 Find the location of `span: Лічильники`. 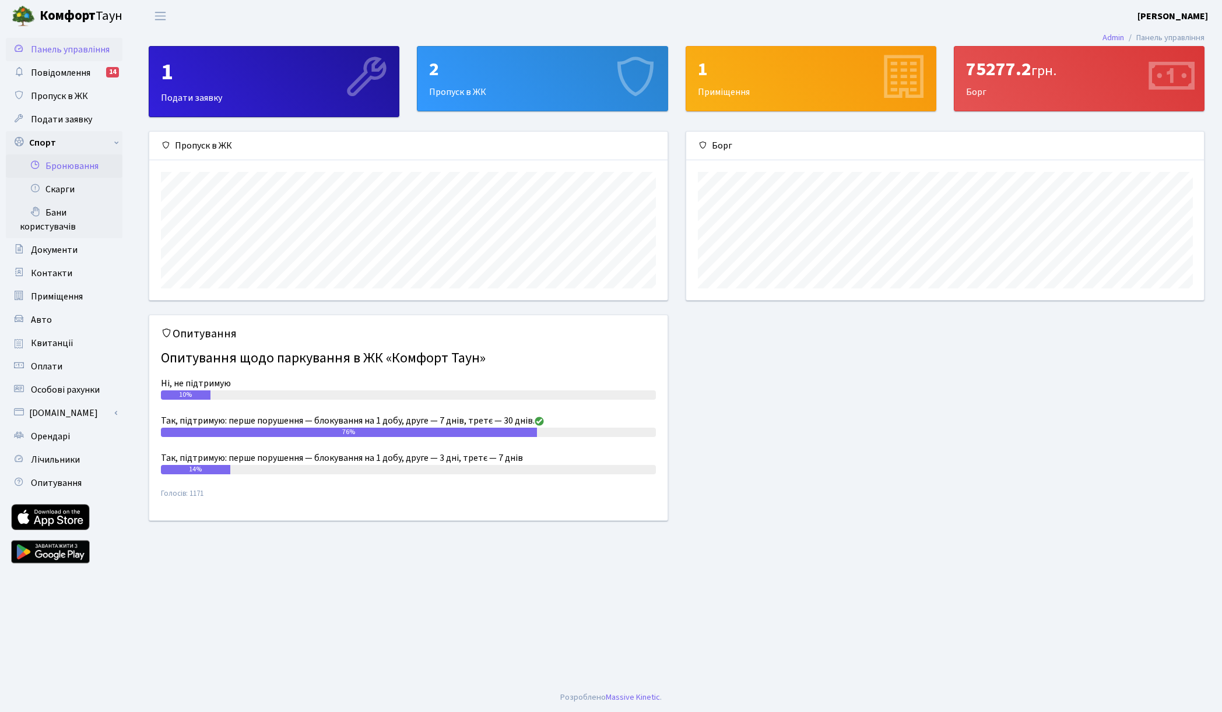

span: Лічильники is located at coordinates (55, 460).